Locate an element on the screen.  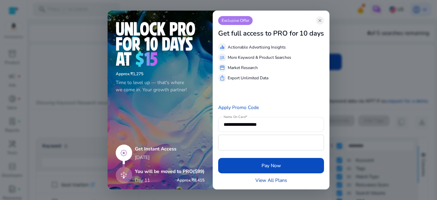
p: Market Research is located at coordinates (243, 68).